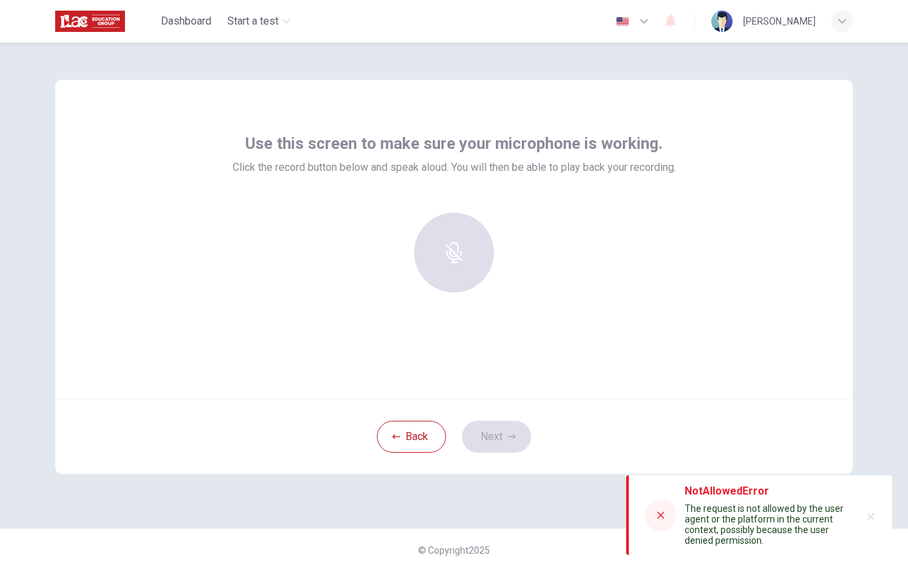 This screenshot has height=571, width=908. What do you see at coordinates (411, 436) in the screenshot?
I see `button: Back` at bounding box center [411, 436].